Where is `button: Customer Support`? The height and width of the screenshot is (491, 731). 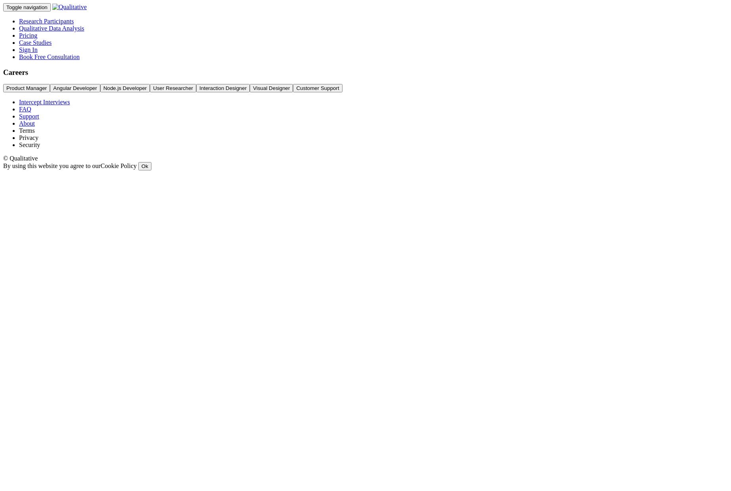 button: Customer Support is located at coordinates (318, 88).